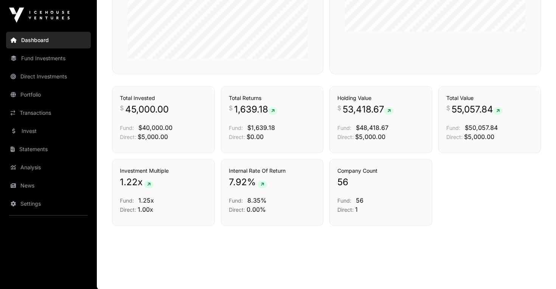 Image resolution: width=556 pixels, height=289 pixels. Describe the element at coordinates (490, 98) in the screenshot. I see `h3: Total Value` at that location.